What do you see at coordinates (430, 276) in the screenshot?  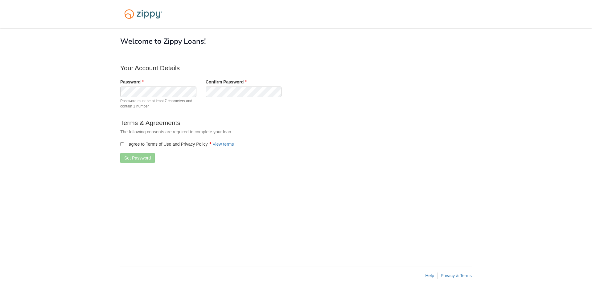 I see `a: Help` at bounding box center [430, 276].